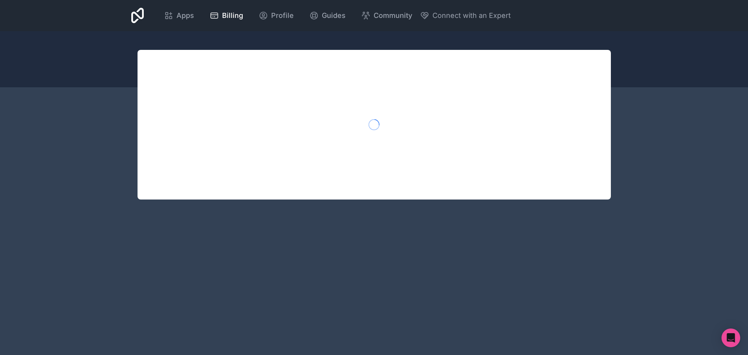  Describe the element at coordinates (393, 16) in the screenshot. I see `span: Community` at that location.